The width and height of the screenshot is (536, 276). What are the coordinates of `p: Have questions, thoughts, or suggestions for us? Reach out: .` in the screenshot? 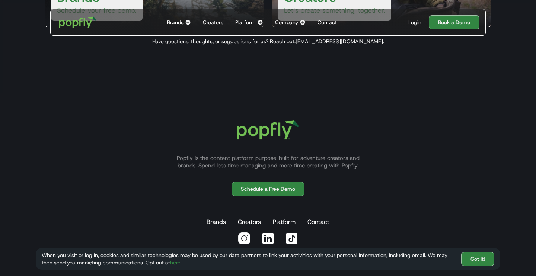 It's located at (268, 41).